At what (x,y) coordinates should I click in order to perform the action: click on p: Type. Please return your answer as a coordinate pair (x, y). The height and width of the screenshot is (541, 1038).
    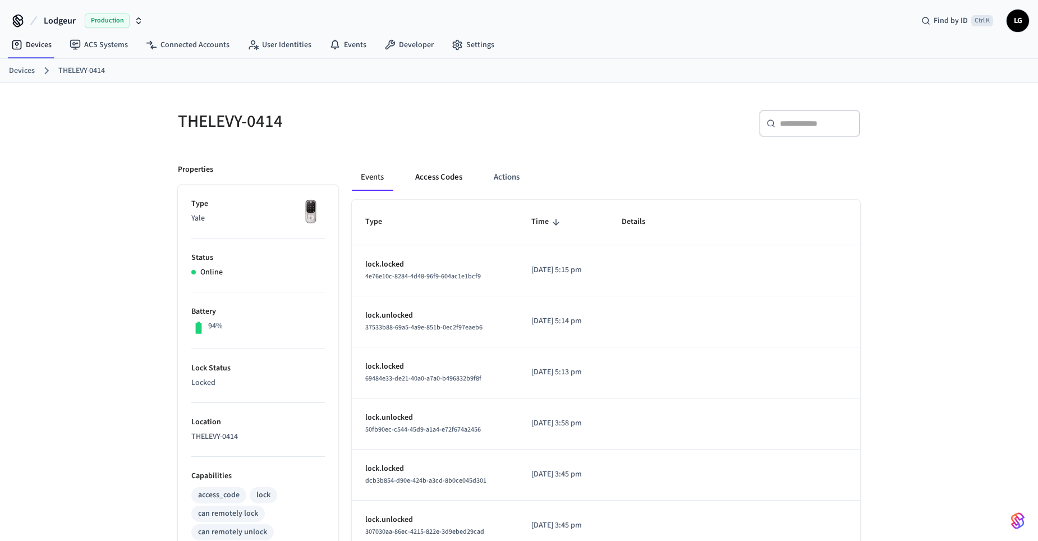
    Looking at the image, I should click on (258, 204).